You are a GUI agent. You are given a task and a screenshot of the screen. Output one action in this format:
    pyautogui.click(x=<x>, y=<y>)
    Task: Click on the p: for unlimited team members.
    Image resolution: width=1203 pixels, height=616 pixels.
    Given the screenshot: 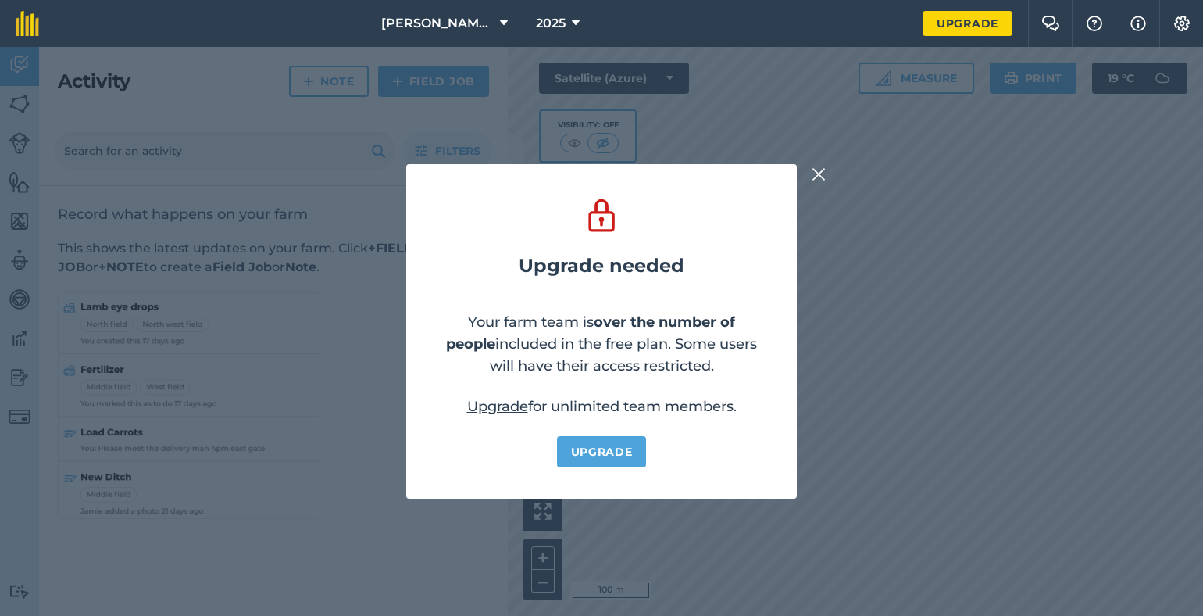 What is the action you would take?
    pyautogui.click(x=602, y=406)
    